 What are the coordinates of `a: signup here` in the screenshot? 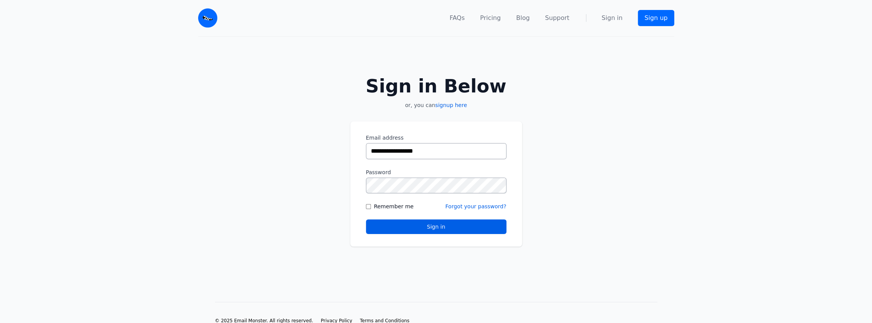 It's located at (451, 105).